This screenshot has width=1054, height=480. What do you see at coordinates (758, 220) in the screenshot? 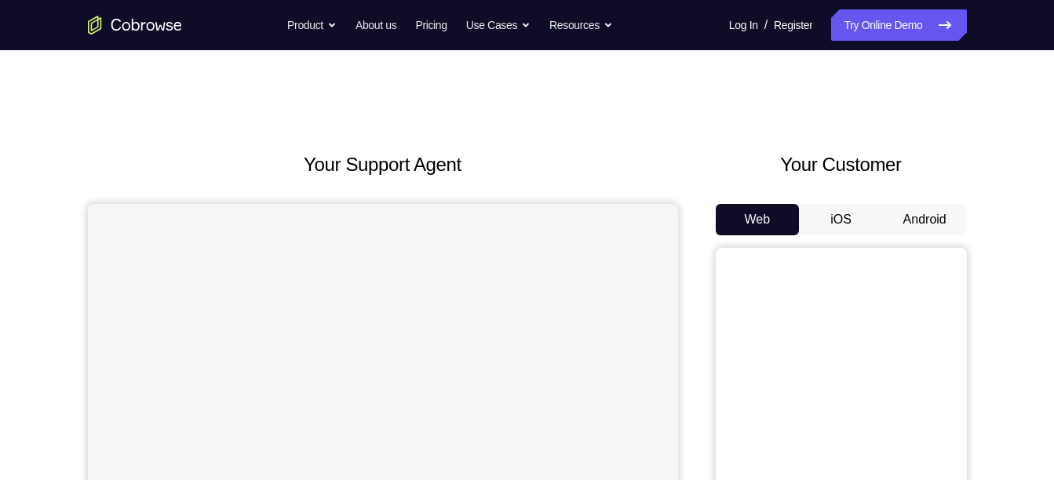
I see `button: Web` at bounding box center [758, 220].